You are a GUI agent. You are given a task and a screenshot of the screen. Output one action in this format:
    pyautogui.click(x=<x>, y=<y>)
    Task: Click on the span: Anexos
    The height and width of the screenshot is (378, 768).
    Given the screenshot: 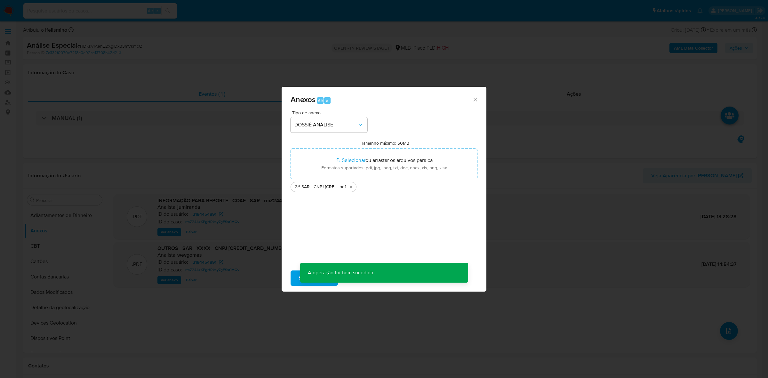 What is the action you would take?
    pyautogui.click(x=303, y=99)
    